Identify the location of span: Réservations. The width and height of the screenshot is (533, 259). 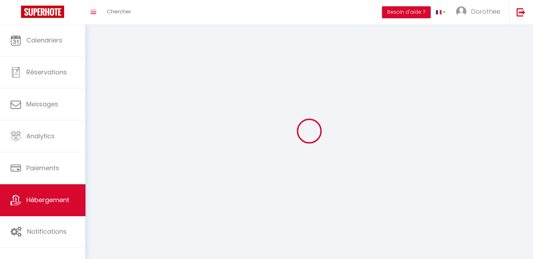
(47, 72).